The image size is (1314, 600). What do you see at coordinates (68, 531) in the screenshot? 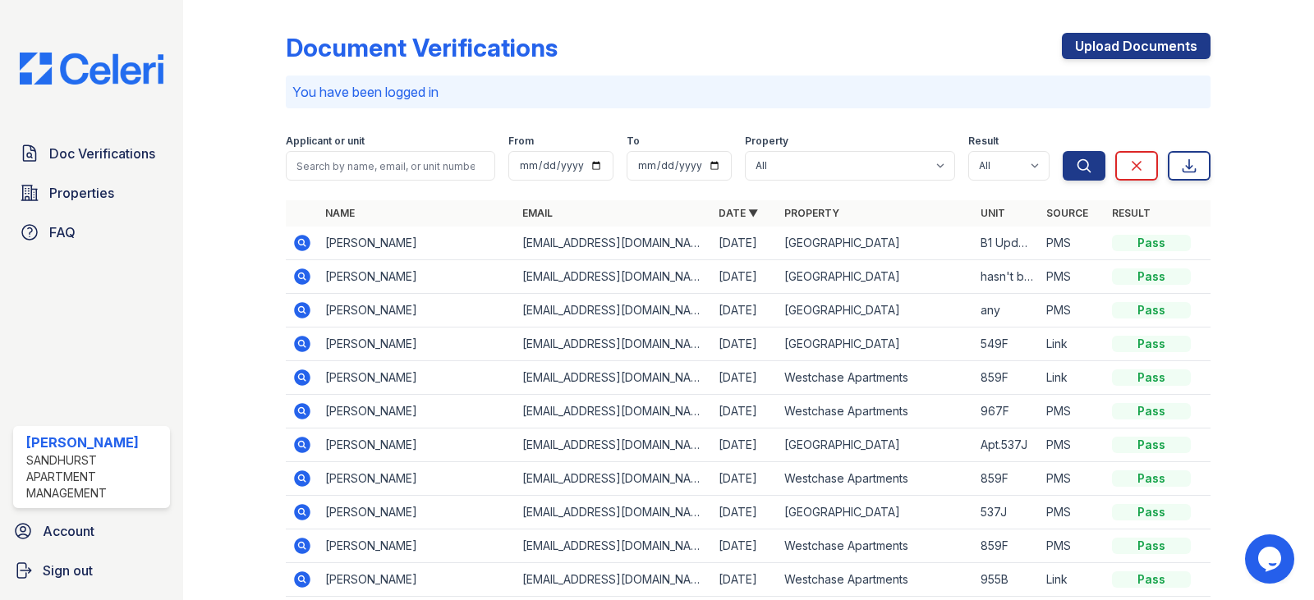
I see `span: Account` at bounding box center [68, 531].